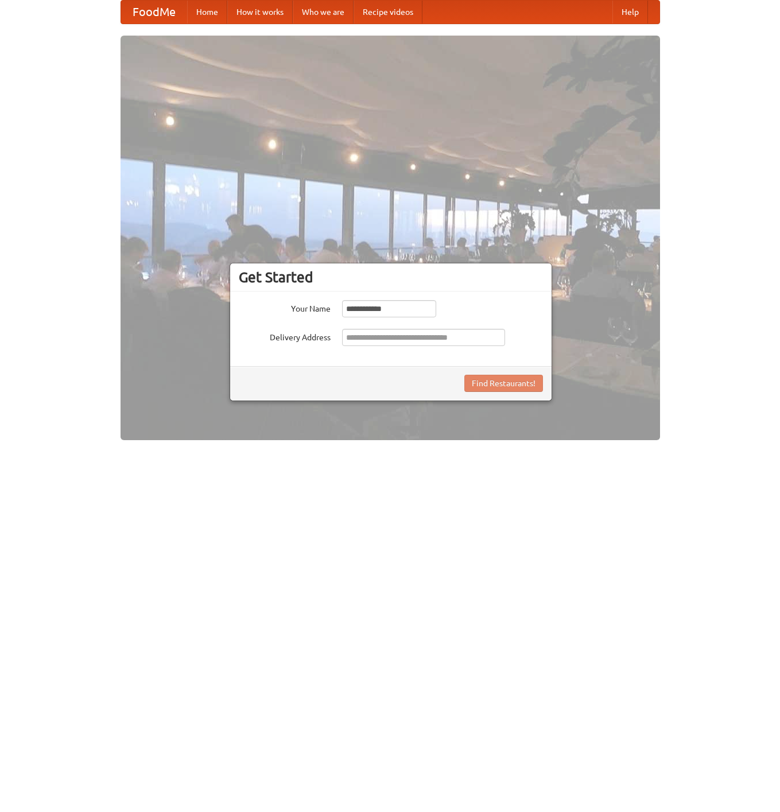 Image resolution: width=780 pixels, height=812 pixels. Describe the element at coordinates (285, 336) in the screenshot. I see `label: Delivery Address` at that location.